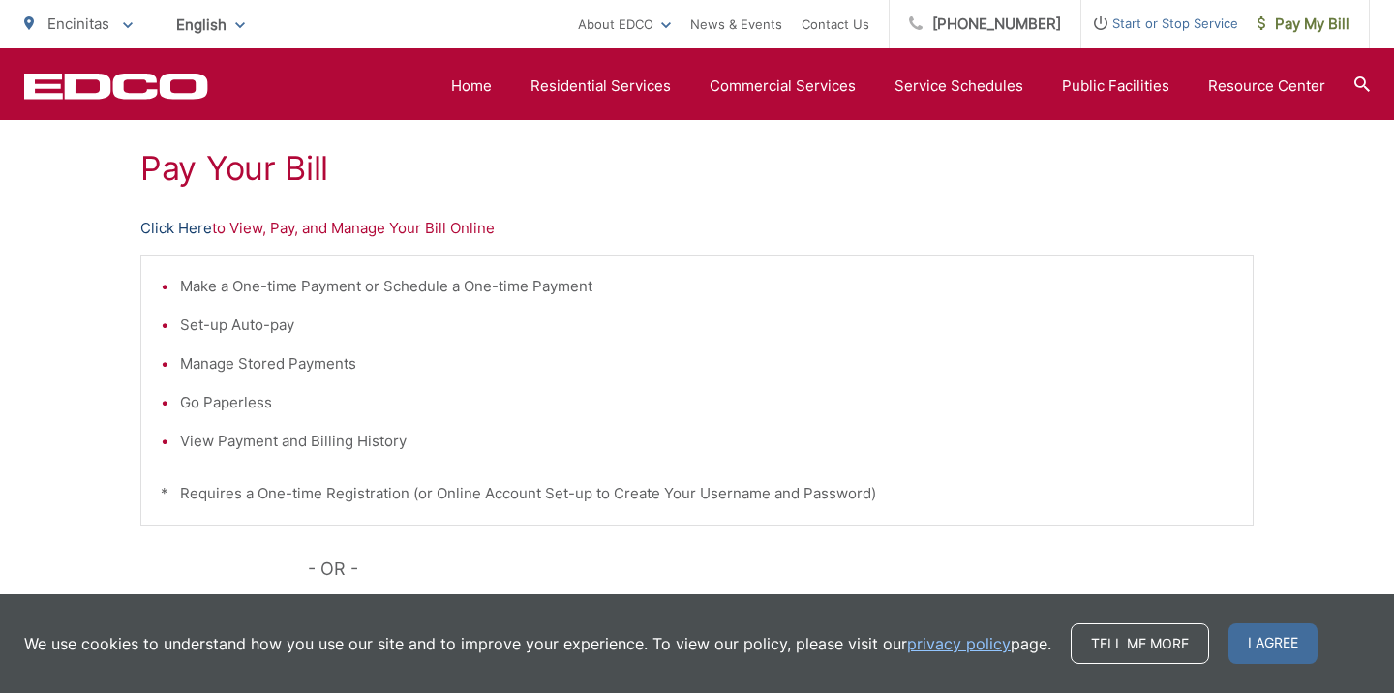 This screenshot has height=693, width=1394. What do you see at coordinates (707, 287) in the screenshot?
I see `li: Make a One-time Payment or Schedule a One-time Payment` at bounding box center [707, 287].